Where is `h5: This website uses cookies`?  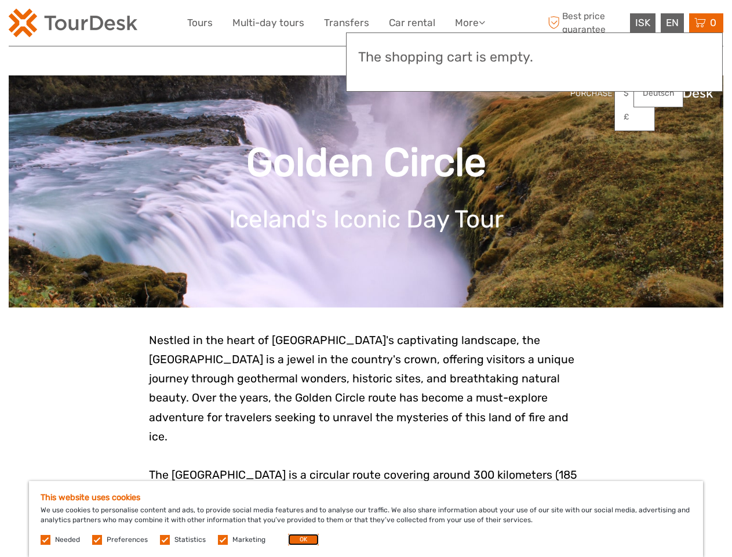 h5: This website uses cookies is located at coordinates (366, 497).